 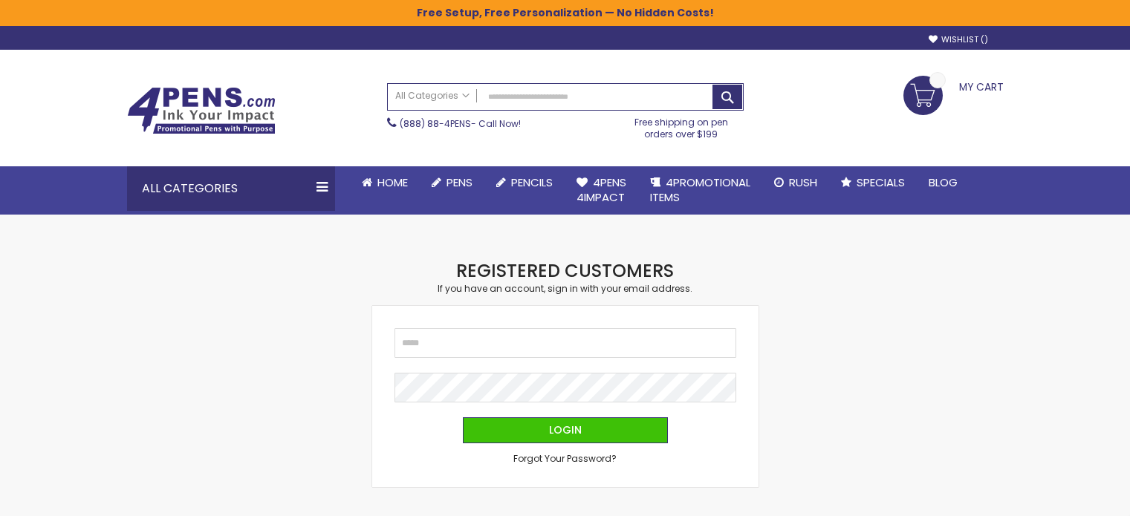 I want to click on a: 4Pens4impact, so click(x=601, y=190).